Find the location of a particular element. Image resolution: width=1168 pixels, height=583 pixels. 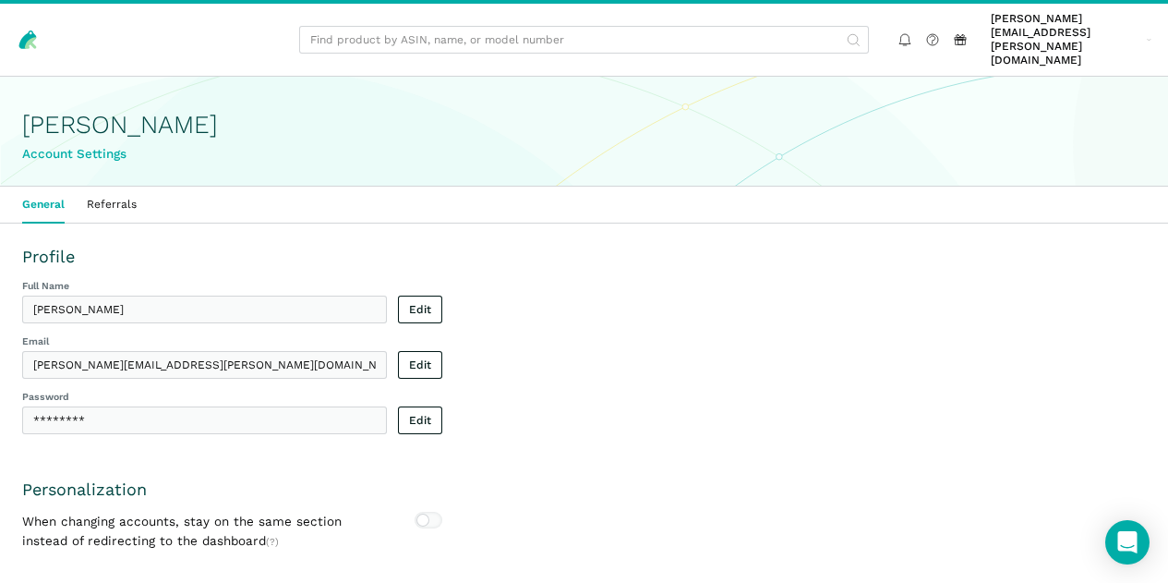

a: General is located at coordinates (43, 204).